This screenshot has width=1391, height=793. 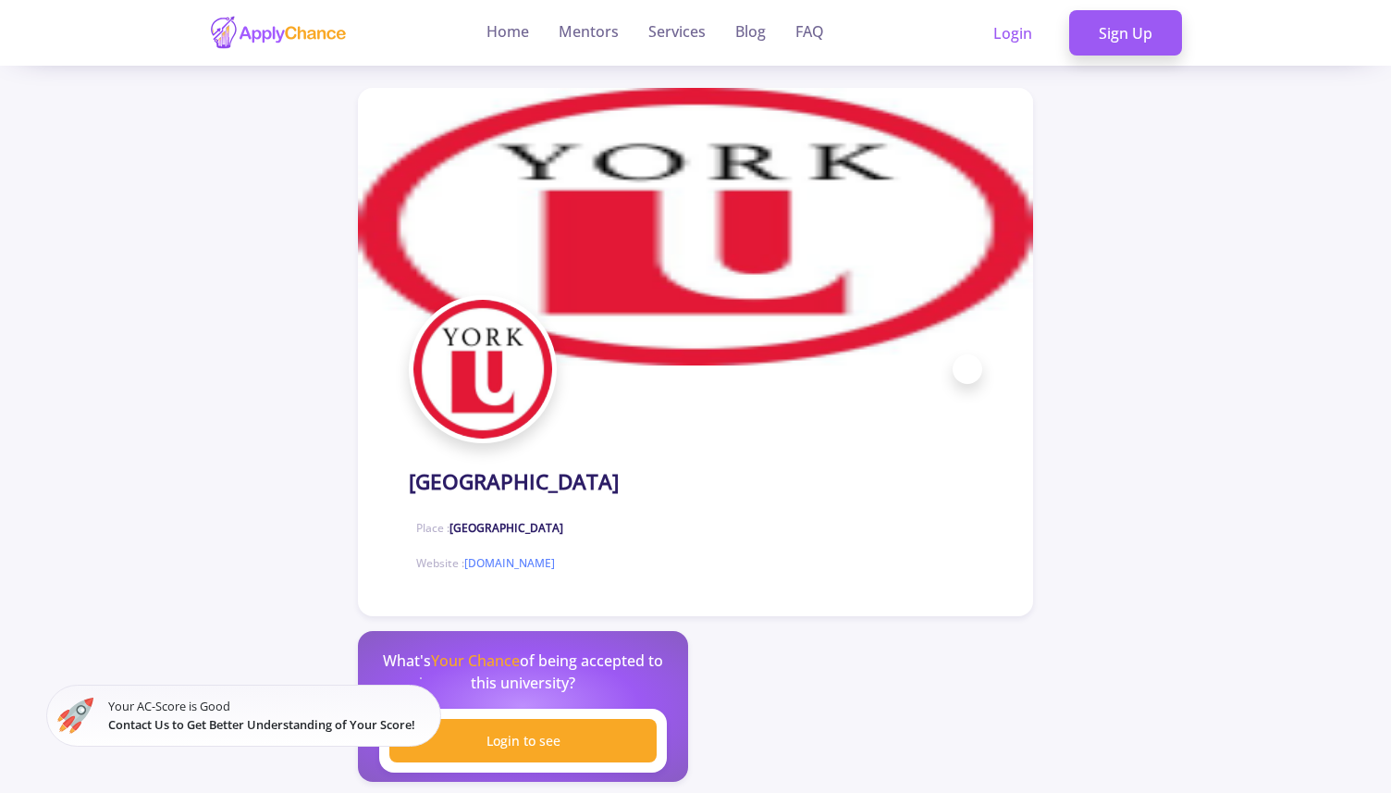 What do you see at coordinates (269, 715) in the screenshot?
I see `small: Your AC-Score is Good` at bounding box center [269, 715].